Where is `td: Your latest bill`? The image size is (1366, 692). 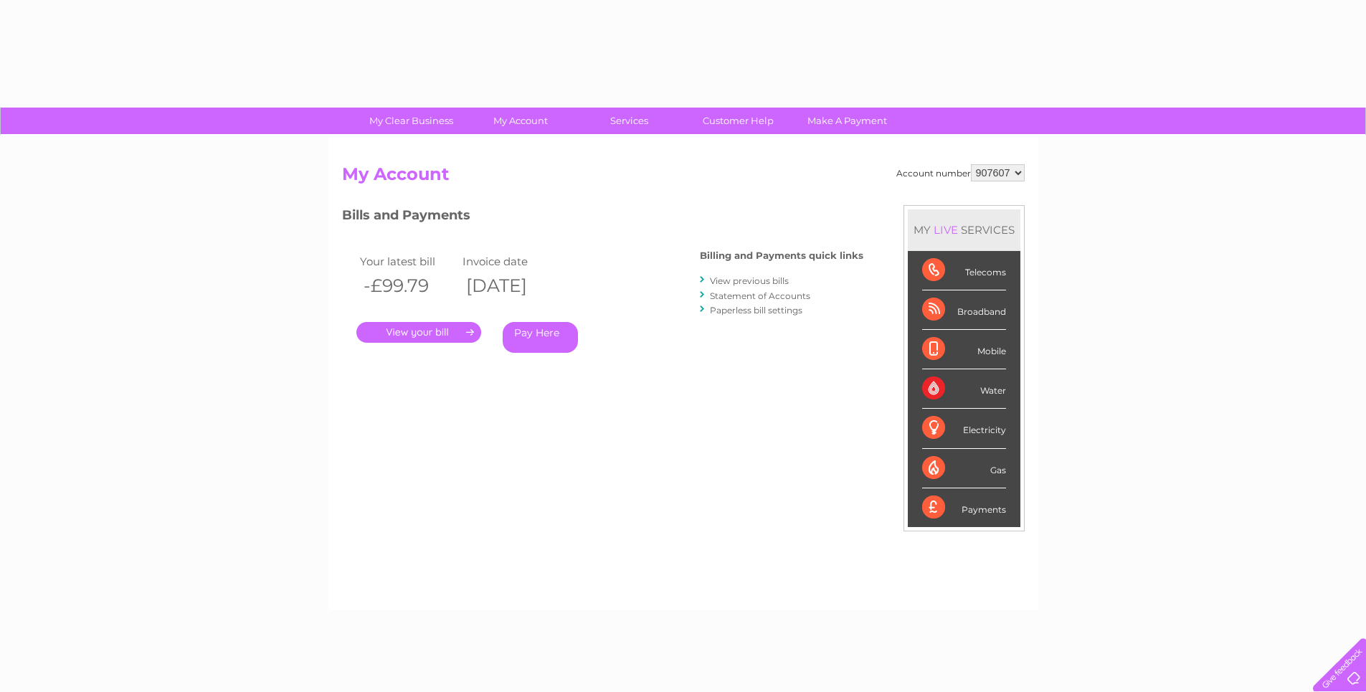
td: Your latest bill is located at coordinates (408, 261).